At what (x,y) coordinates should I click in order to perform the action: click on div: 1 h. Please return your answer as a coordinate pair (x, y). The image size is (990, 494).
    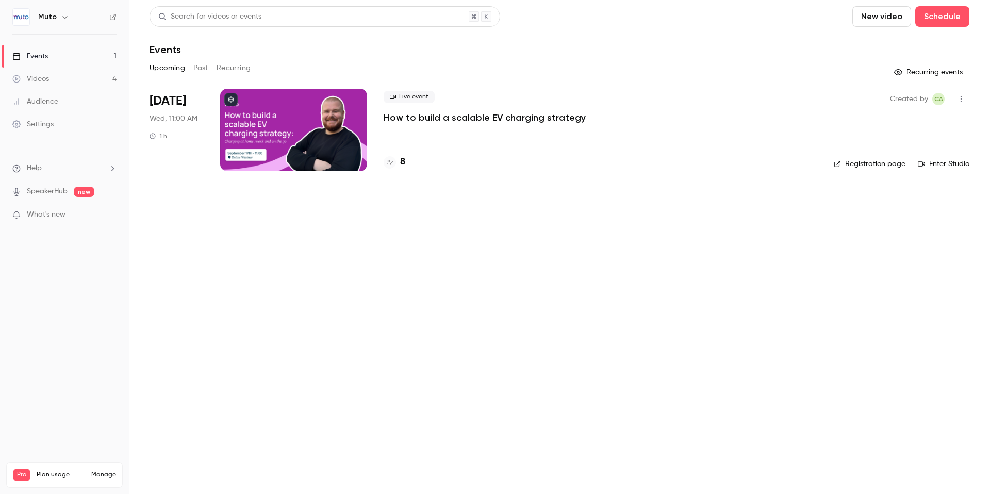
    Looking at the image, I should click on (158, 136).